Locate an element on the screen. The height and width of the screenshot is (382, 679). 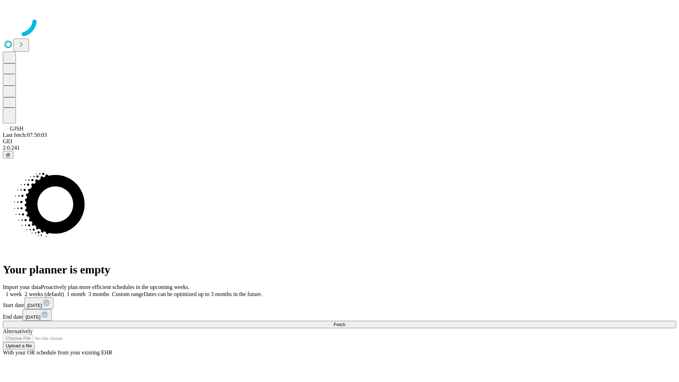
span: Last fetch: 07:50:03 is located at coordinates (25, 135).